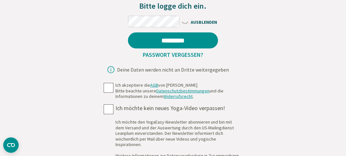 Image resolution: width=346 pixels, height=156 pixels. Describe the element at coordinates (173, 55) in the screenshot. I see `a: Passwort vergessen?` at that location.